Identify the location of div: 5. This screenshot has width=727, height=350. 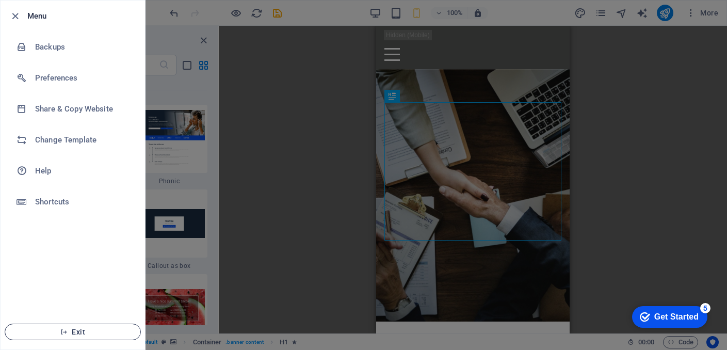
(82, 7).